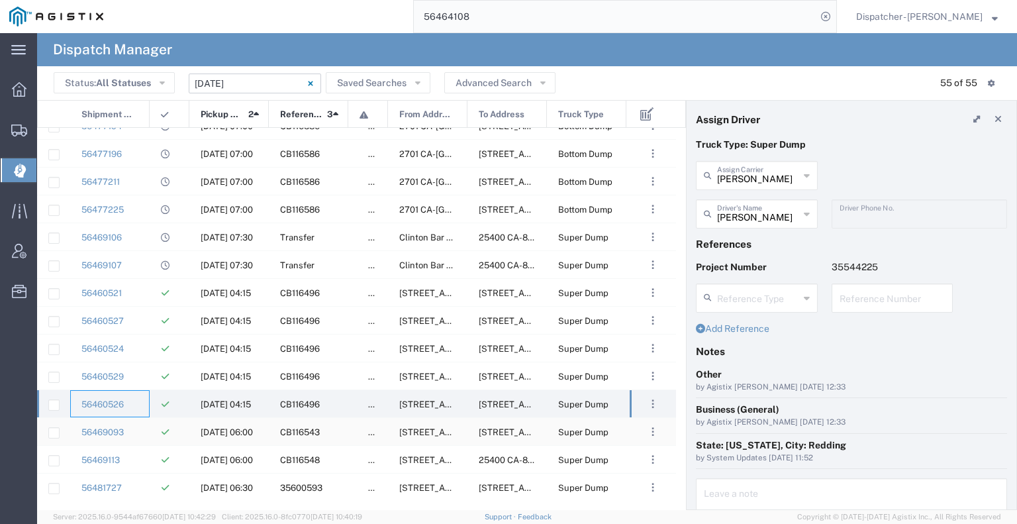 This screenshot has width=1017, height=524. I want to click on button: Advanced Search, so click(500, 83).